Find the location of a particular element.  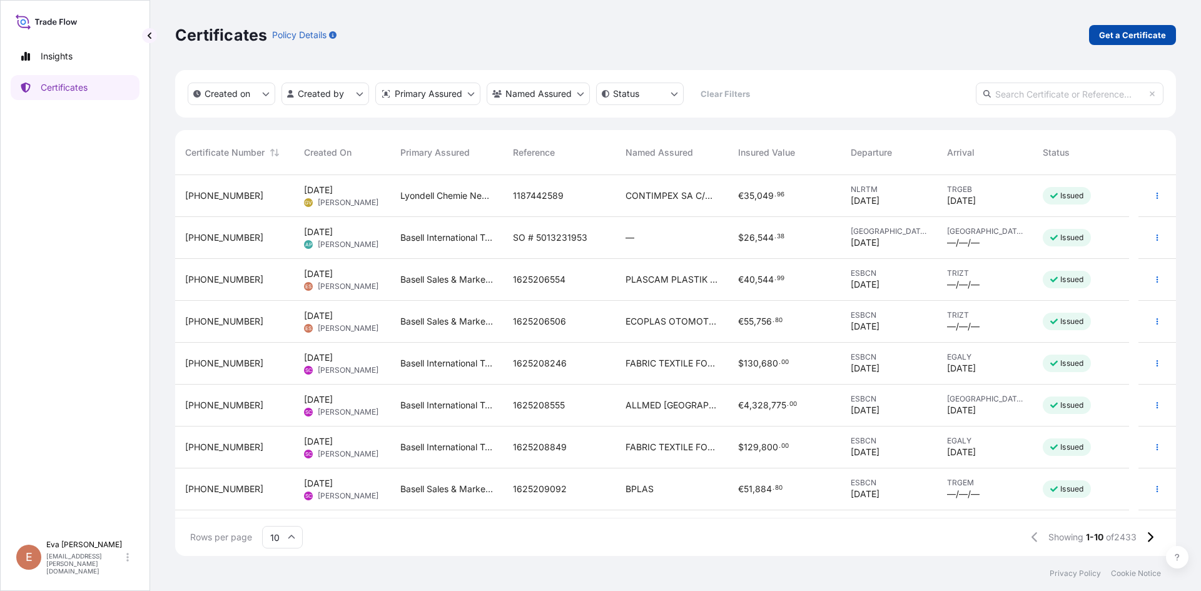

p: Named Assured is located at coordinates (539, 94).